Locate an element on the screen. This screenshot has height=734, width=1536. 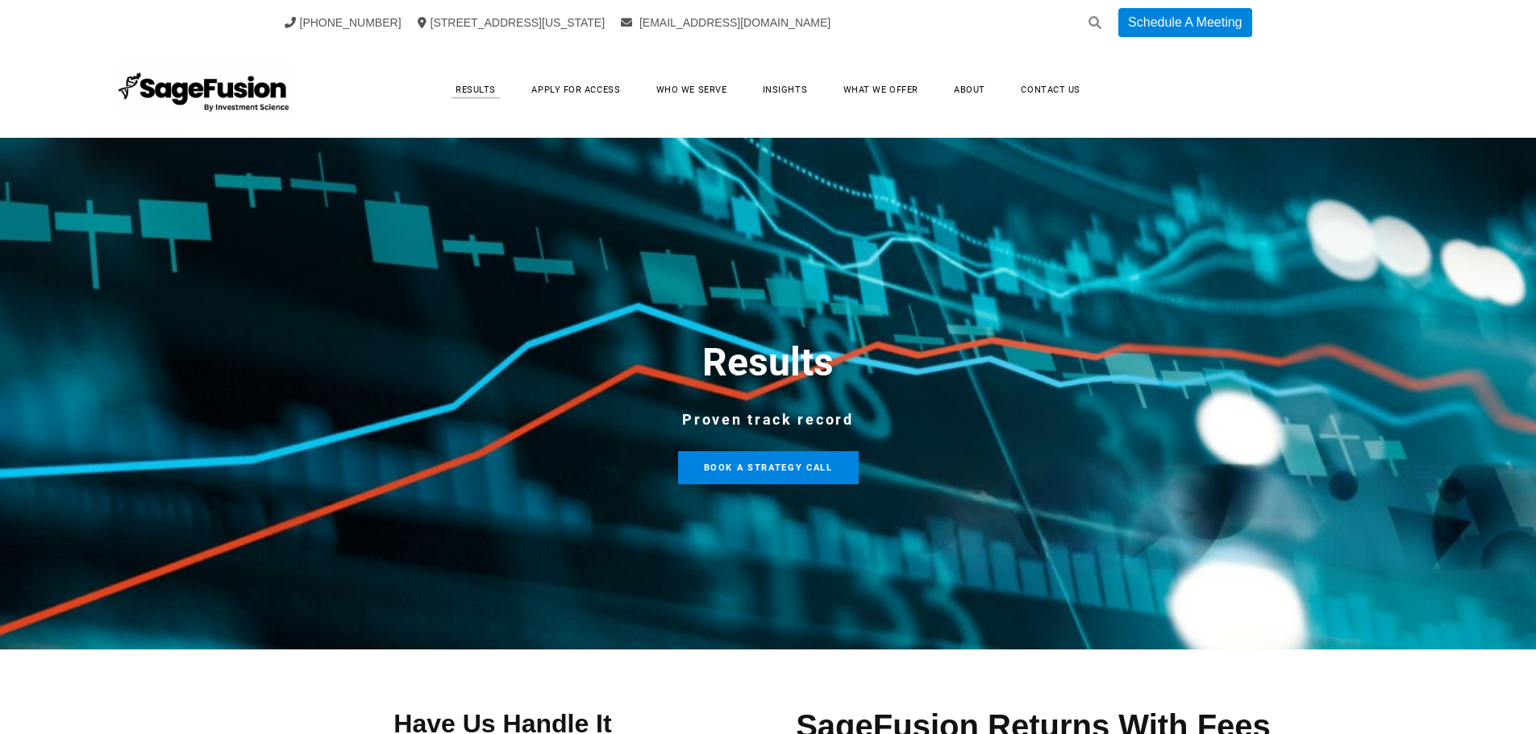
img: SageFusion | Intelligent Investment Management is located at coordinates (204, 89).